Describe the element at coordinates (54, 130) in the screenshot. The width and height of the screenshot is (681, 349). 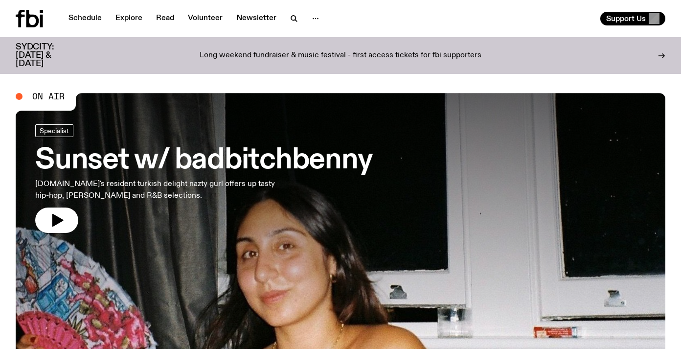
I see `span: Specialist` at that location.